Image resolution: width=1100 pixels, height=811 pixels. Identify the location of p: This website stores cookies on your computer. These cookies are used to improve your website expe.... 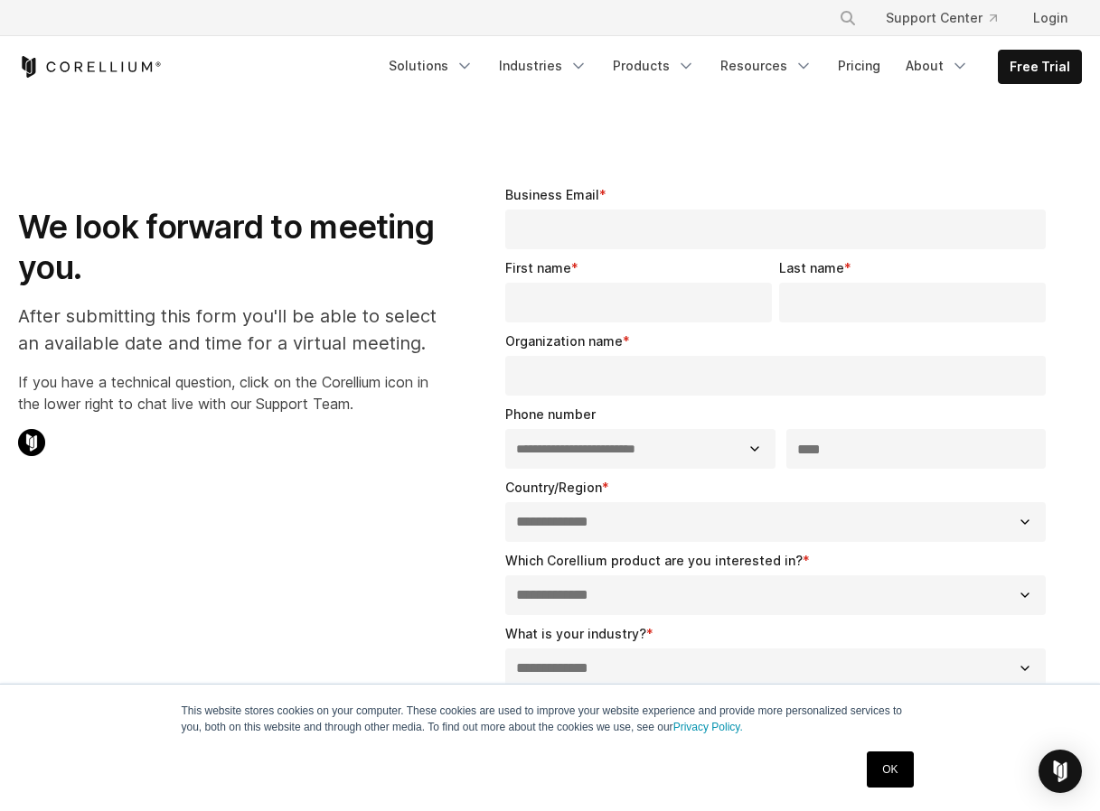
(550, 719).